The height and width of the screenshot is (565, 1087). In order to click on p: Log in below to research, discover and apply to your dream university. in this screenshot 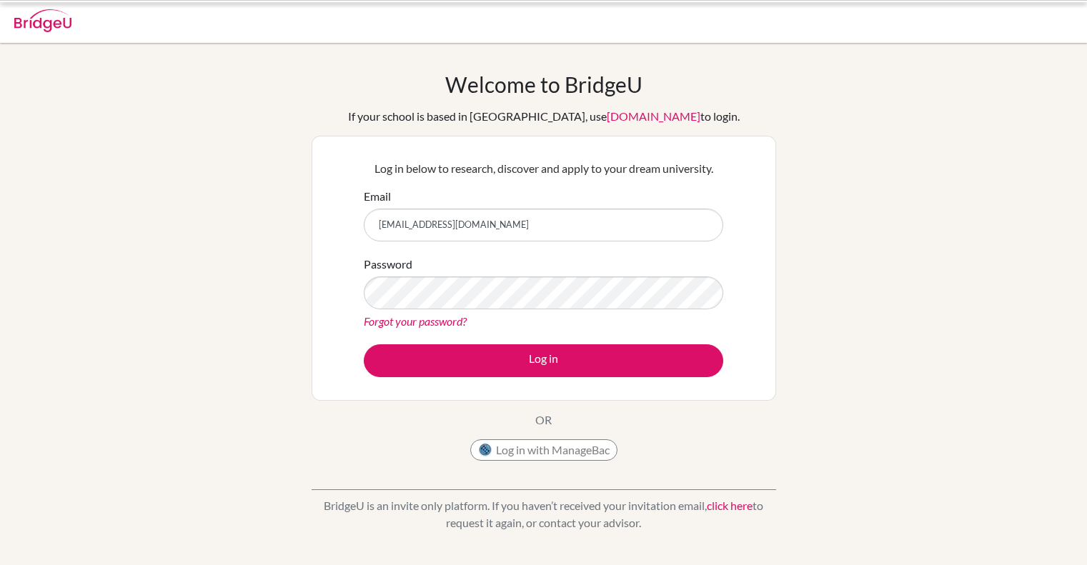, I will do `click(543, 169)`.